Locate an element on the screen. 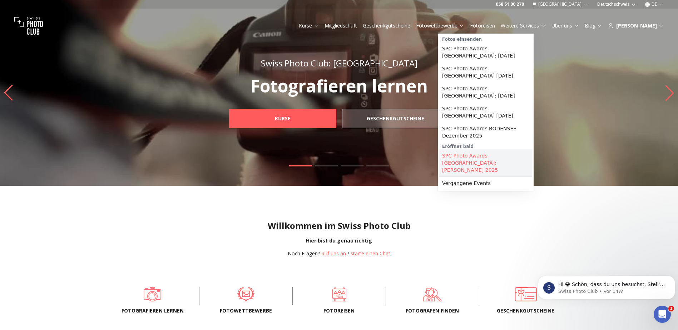 The width and height of the screenshot is (678, 330). h1: Willkommen im Swiss Photo Club is located at coordinates (339, 226).